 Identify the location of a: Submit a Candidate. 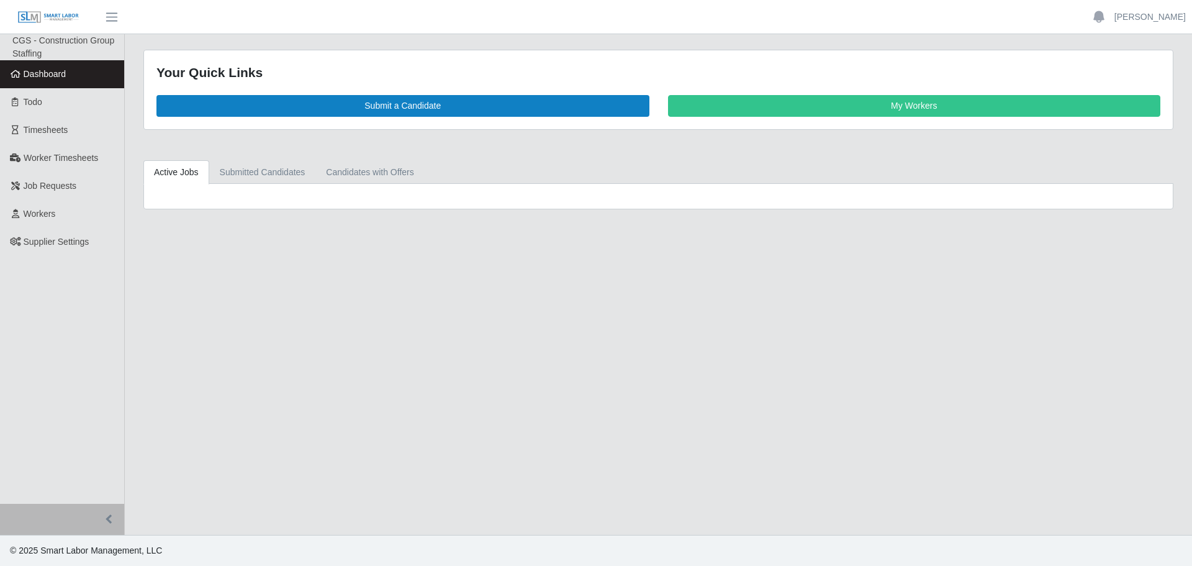
(403, 106).